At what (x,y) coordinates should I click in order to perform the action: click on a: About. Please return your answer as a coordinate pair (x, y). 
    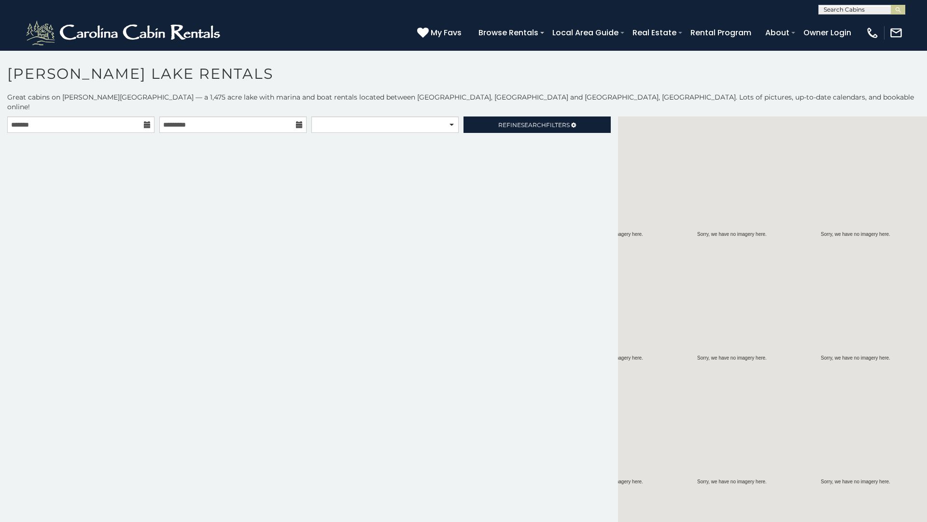
    Looking at the image, I should click on (778, 32).